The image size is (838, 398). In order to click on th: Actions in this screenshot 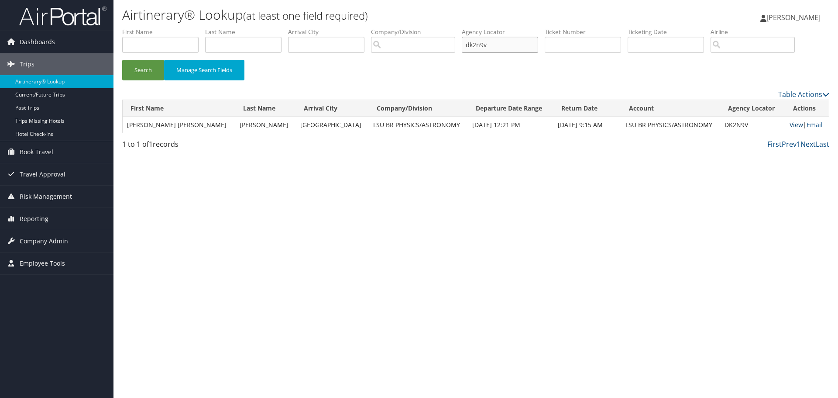, I will do `click(807, 108)`.